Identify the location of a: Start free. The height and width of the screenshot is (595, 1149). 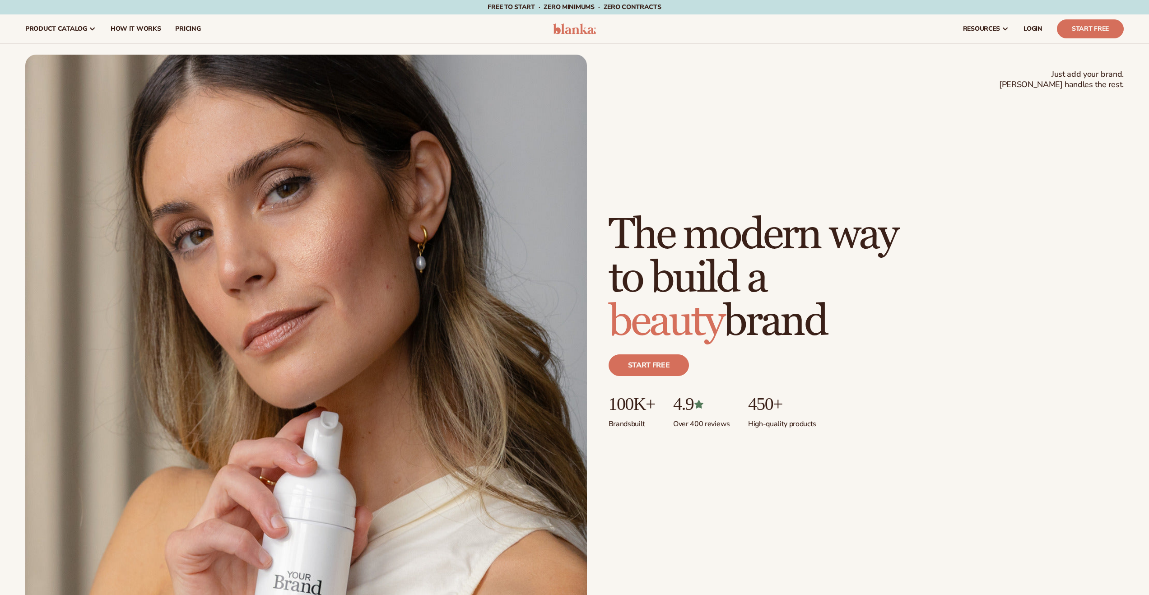
(649, 365).